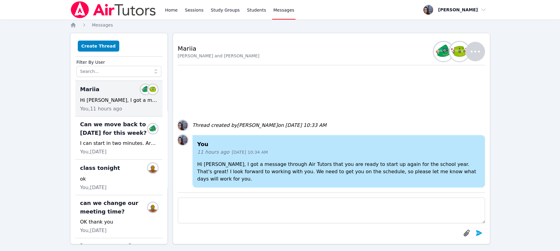  Describe the element at coordinates (119, 222) in the screenshot. I see `div: OK thank you` at that location.